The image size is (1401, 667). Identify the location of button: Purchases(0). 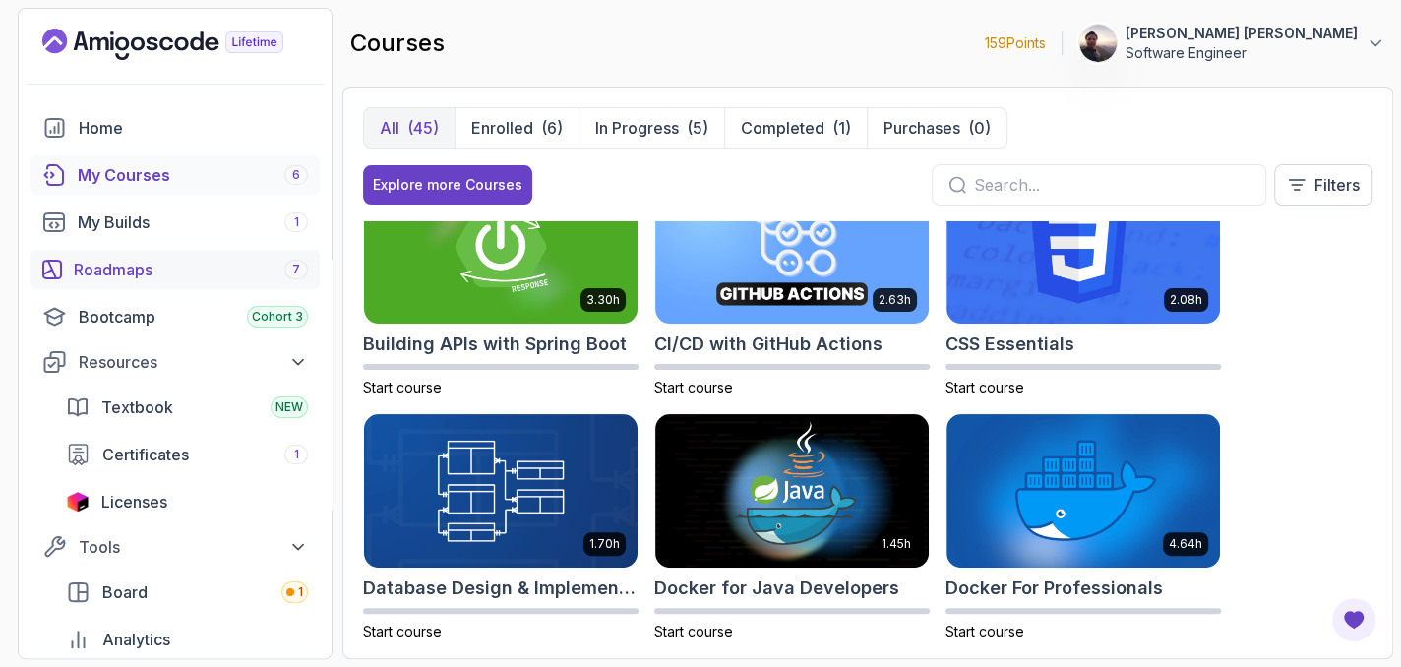
(936, 128).